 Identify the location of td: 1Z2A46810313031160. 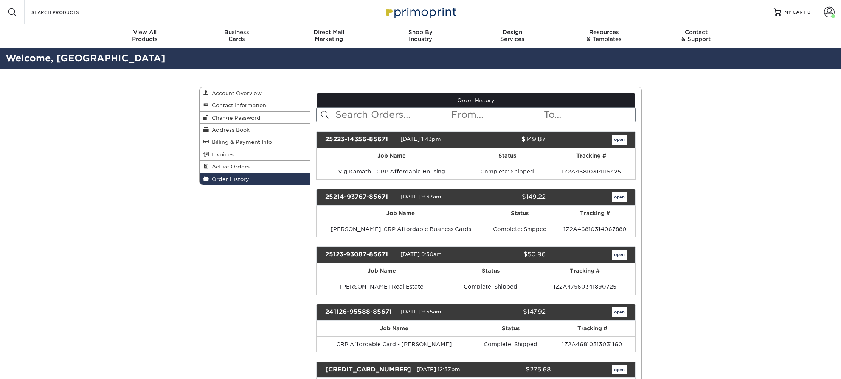
(592, 344).